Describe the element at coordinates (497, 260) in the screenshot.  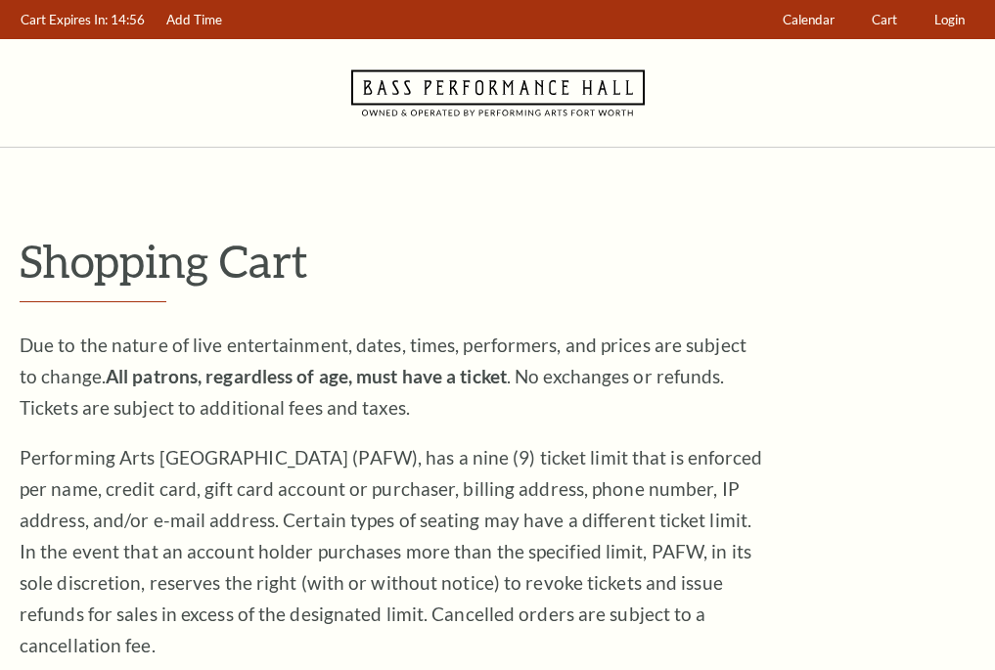
I see `p: Shopping Cart` at that location.